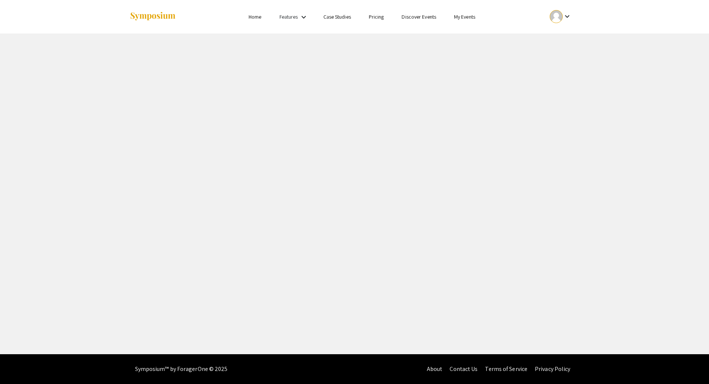  Describe the element at coordinates (181, 369) in the screenshot. I see `div: Symposium™ by ForagerOne © 2025` at that location.